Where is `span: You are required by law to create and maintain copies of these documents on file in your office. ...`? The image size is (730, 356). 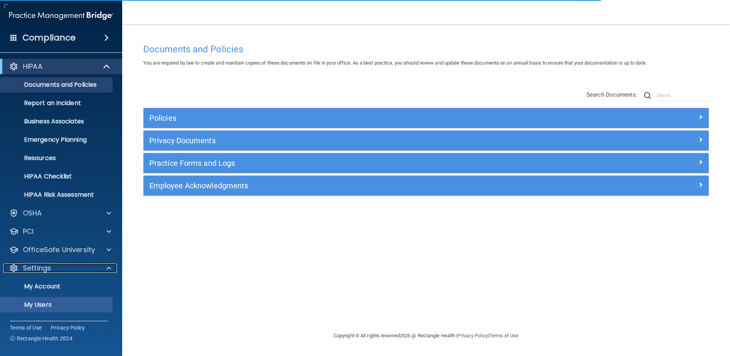 span: You are required by law to create and maintain copies of these documents on file in your office. ... is located at coordinates (395, 63).